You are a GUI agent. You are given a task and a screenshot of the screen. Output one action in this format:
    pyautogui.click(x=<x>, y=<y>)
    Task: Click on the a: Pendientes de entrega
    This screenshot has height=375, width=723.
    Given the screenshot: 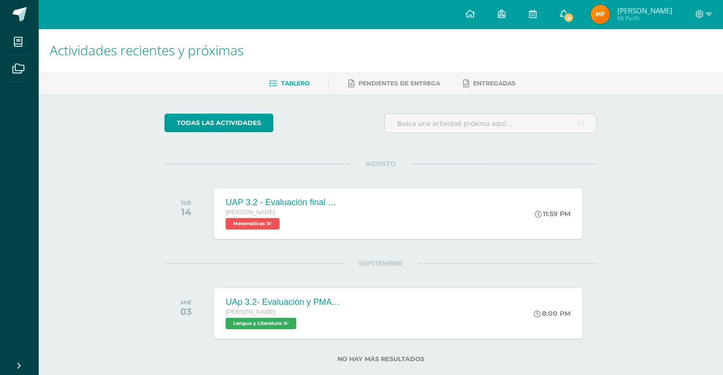 What is the action you would take?
    pyautogui.click(x=394, y=84)
    